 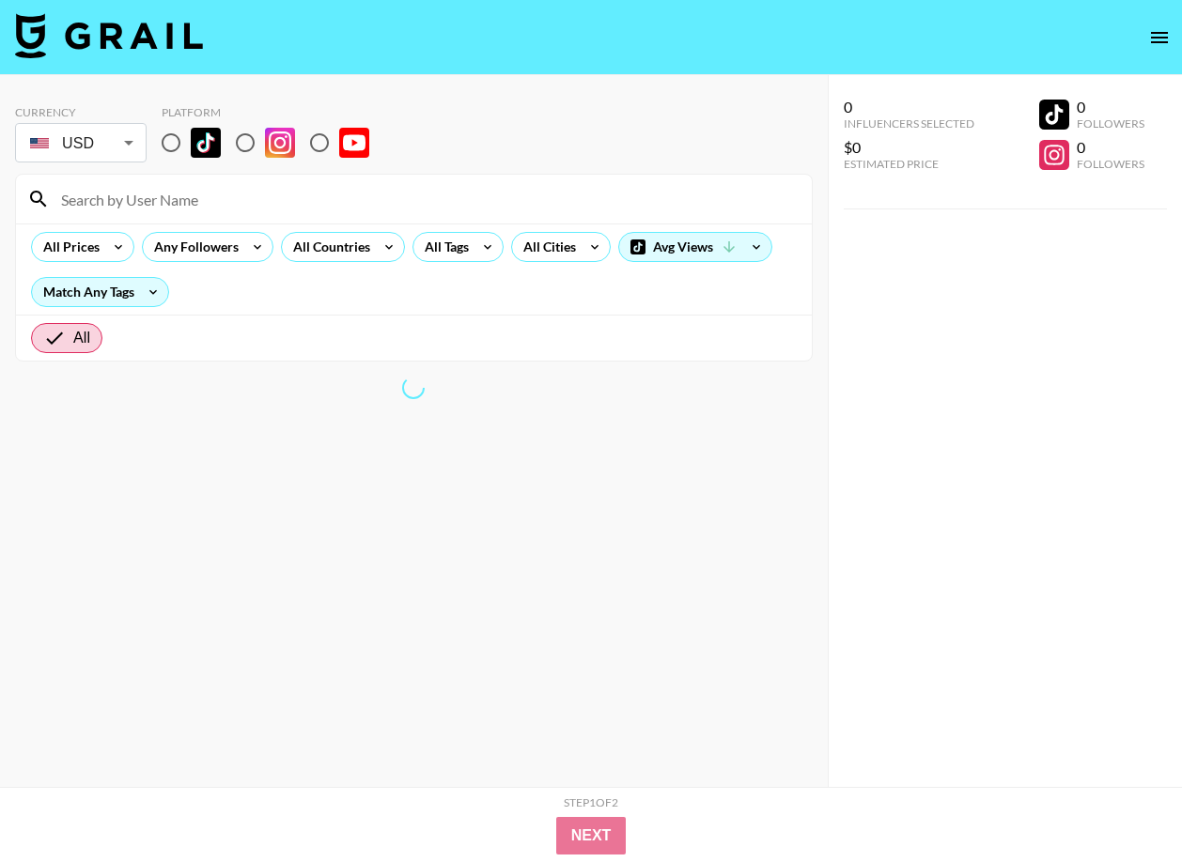 I want to click on img: YouTube, so click(x=354, y=143).